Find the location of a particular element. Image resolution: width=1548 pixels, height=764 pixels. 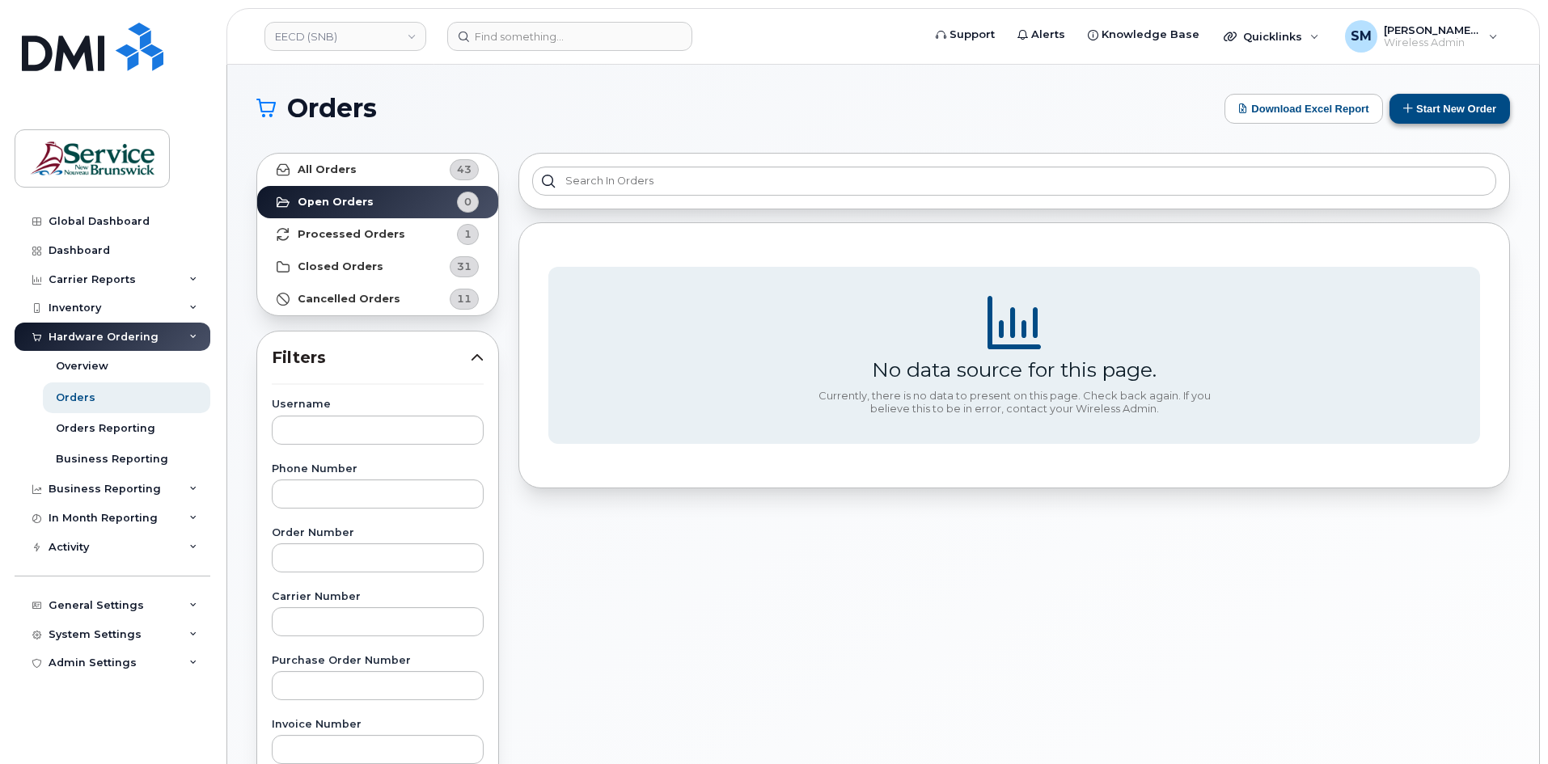

span: 11 is located at coordinates (464, 298).